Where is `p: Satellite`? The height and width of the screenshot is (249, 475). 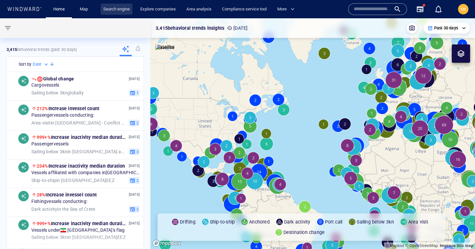
p: Satellite is located at coordinates (166, 47).